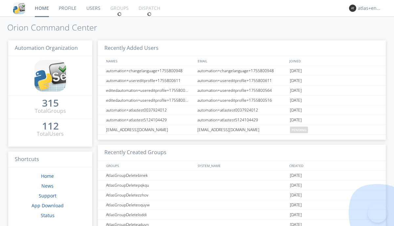  Describe the element at coordinates (46, 48) in the screenshot. I see `span: Automation Organization` at that location.